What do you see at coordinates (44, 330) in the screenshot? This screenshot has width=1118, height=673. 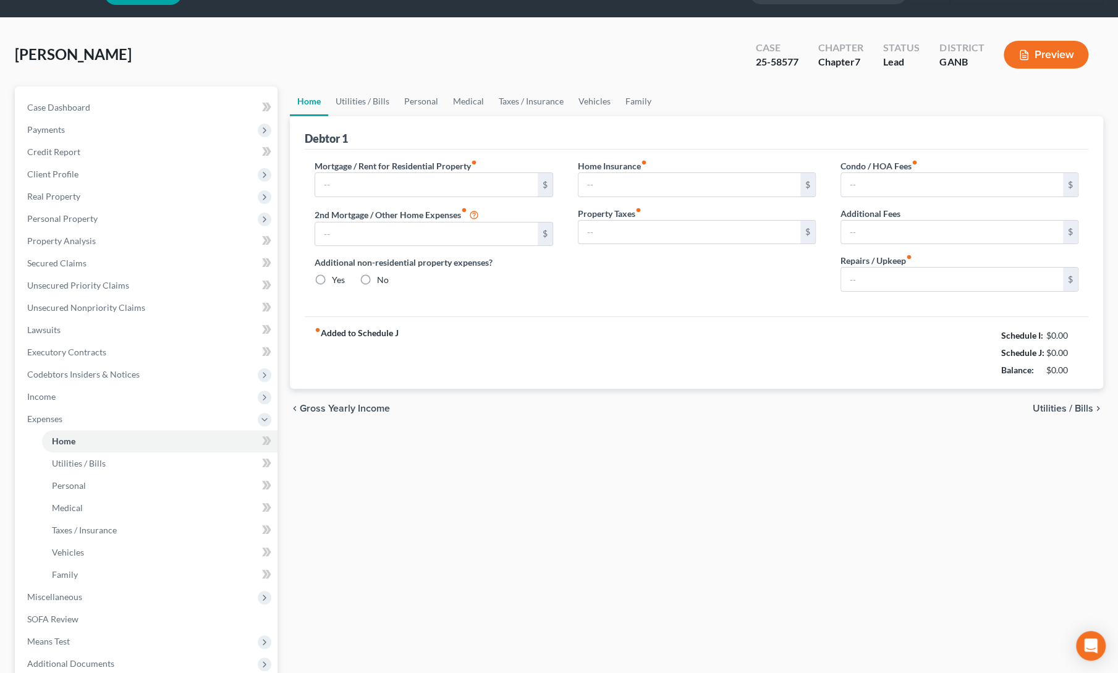 I see `span: Lawsuits` at bounding box center [44, 330].